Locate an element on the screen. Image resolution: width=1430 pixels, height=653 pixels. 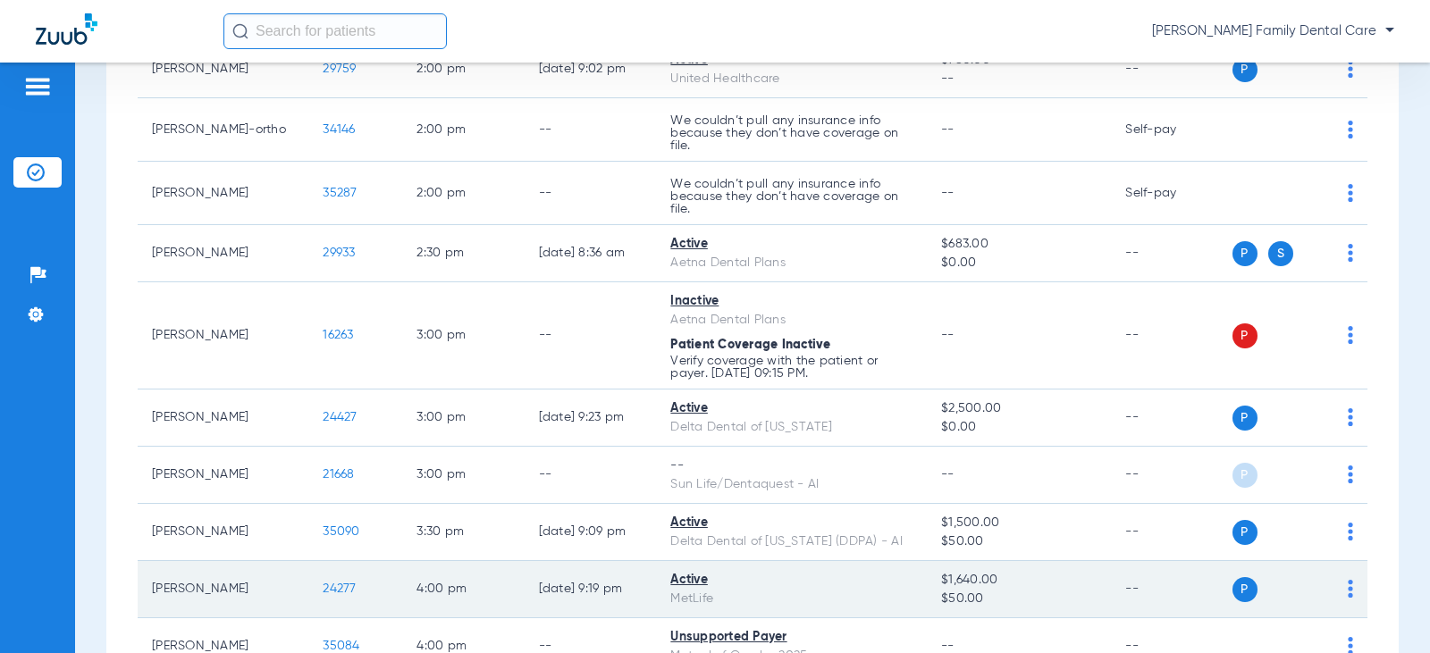
img: hamburger-icon is located at coordinates (38, 87).